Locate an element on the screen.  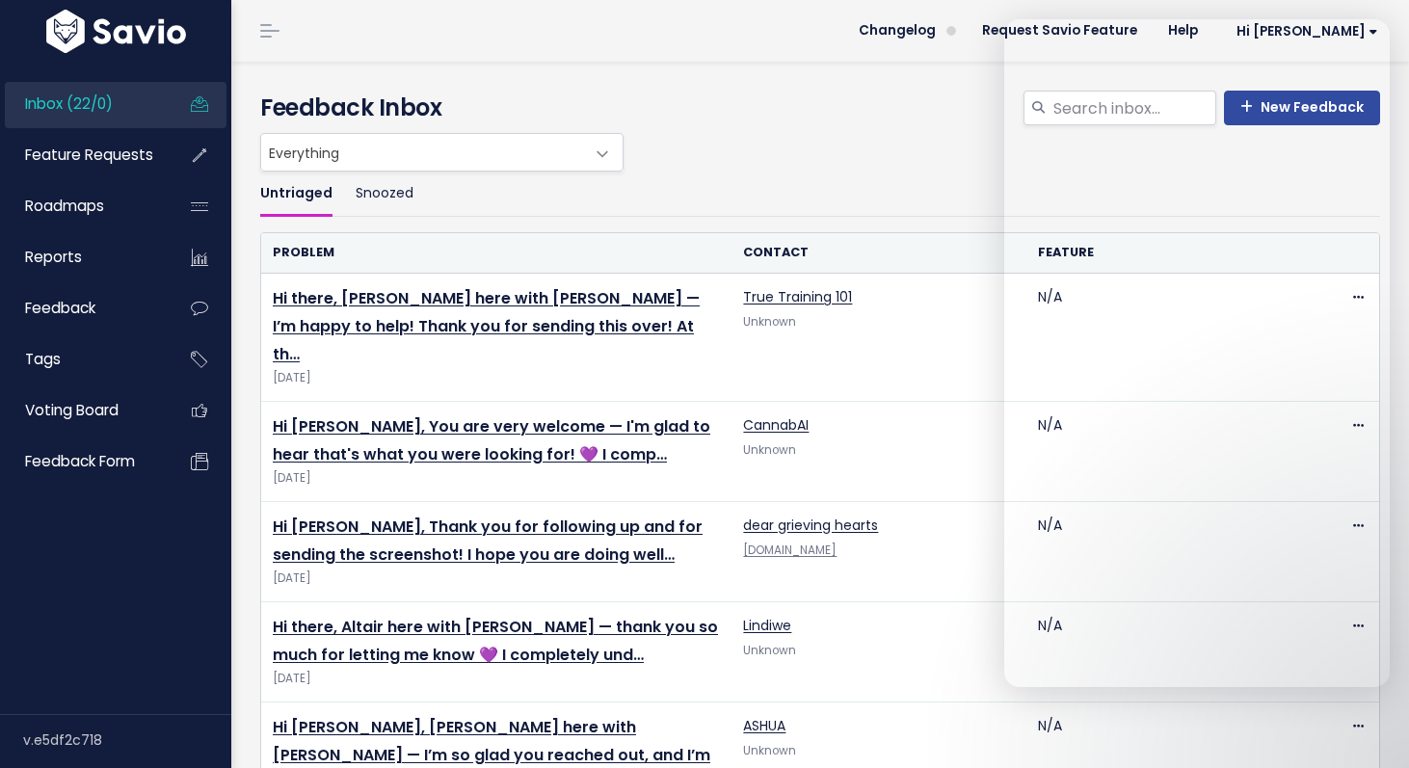
a: Feedback is located at coordinates (82, 308).